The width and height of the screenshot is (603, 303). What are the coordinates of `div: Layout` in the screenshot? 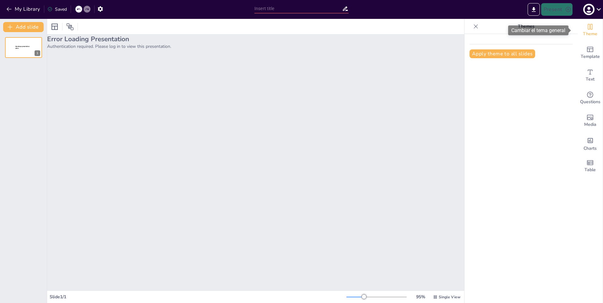 It's located at (55, 27).